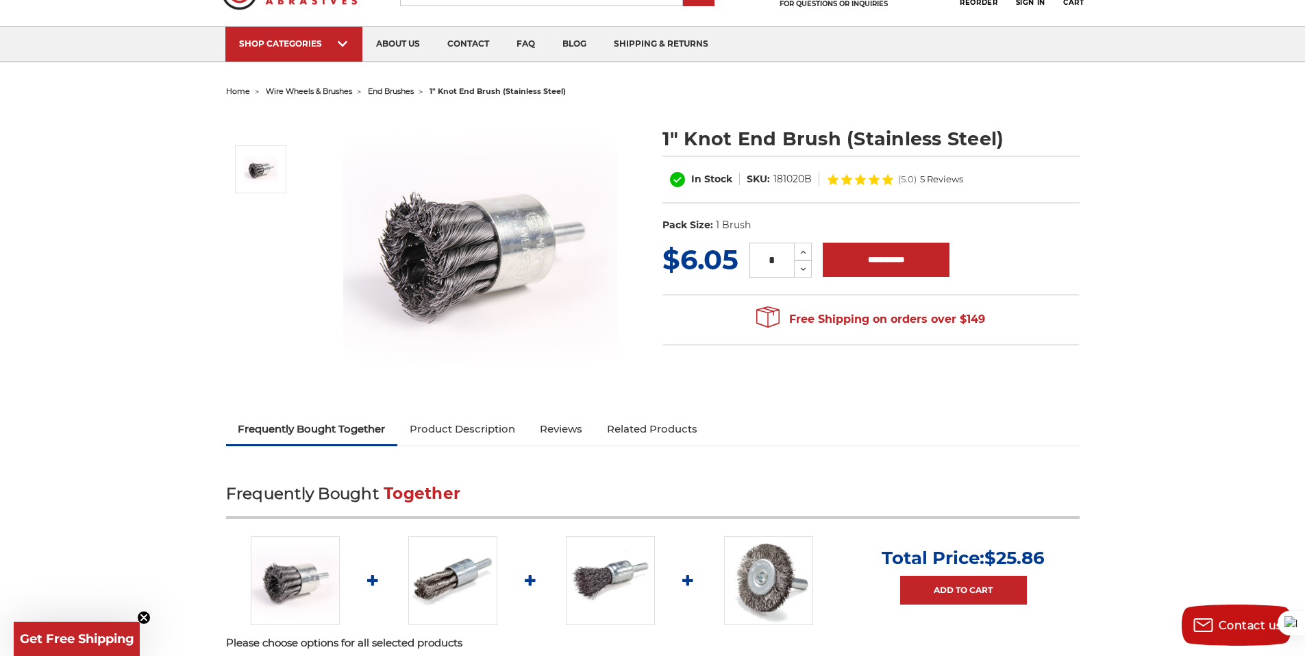 The height and width of the screenshot is (656, 1305). Describe the element at coordinates (1237, 625) in the screenshot. I see `button: Contact us` at that location.